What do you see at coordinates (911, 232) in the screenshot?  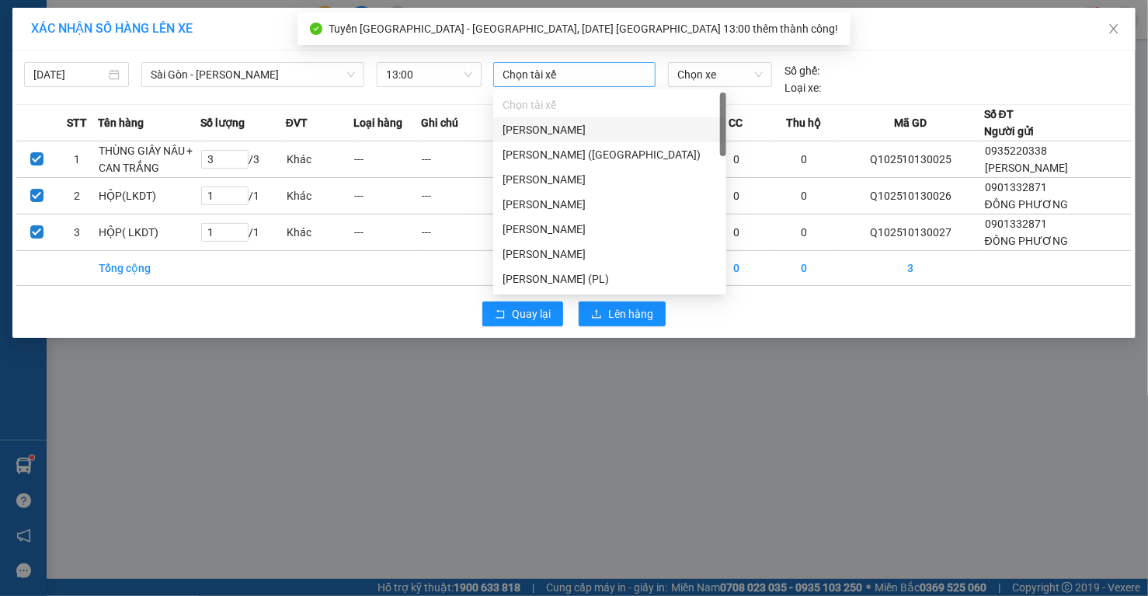 I see `td: Q102510130027` at bounding box center [911, 232].